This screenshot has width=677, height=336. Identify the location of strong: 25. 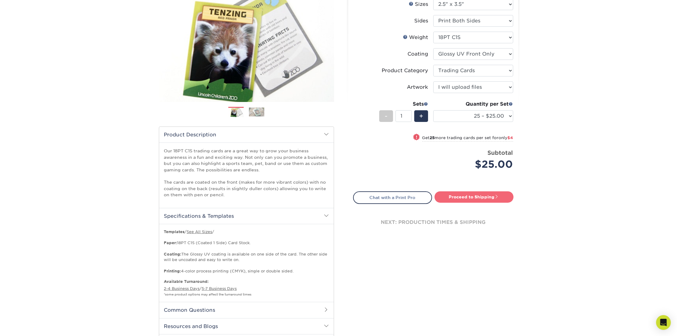
(433, 138).